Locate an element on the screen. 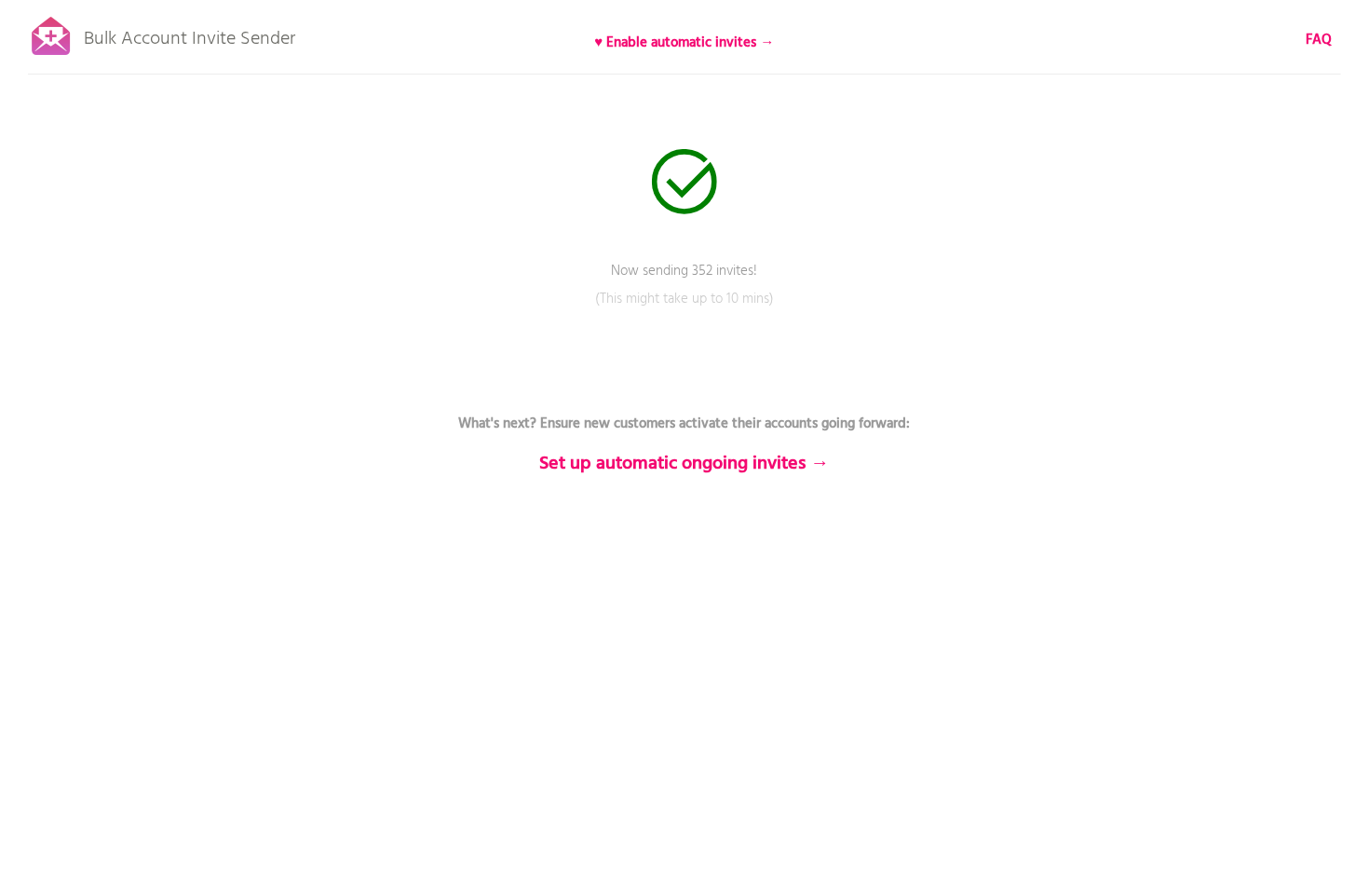 This screenshot has width=1369, height=872. p: Bulk Account Invite Sender is located at coordinates (189, 34).